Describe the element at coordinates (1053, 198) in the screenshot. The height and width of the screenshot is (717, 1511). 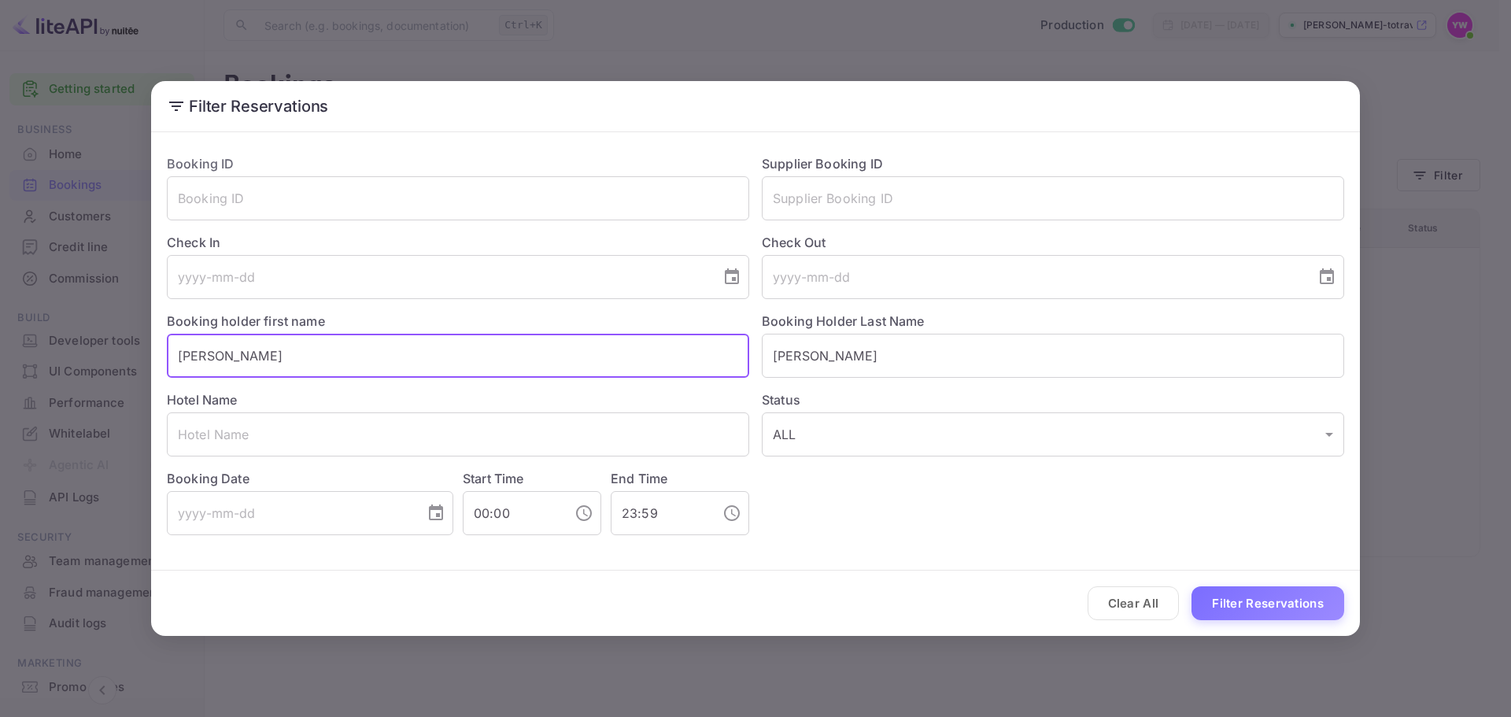
I see `input: Supplier Booking ID` at that location.